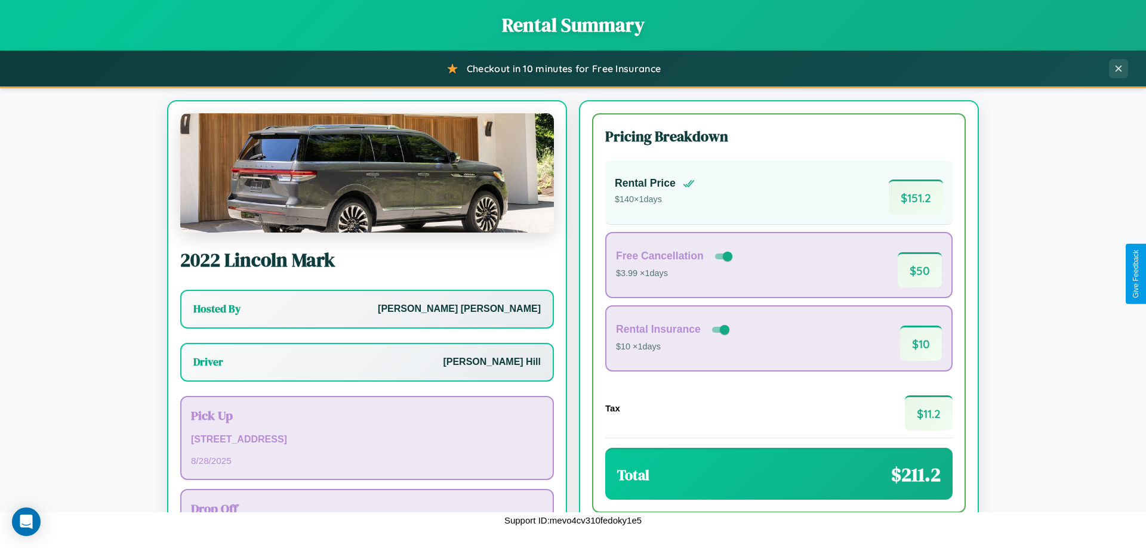  What do you see at coordinates (928, 413) in the screenshot?
I see `span: $ 11.2` at bounding box center [928, 413].